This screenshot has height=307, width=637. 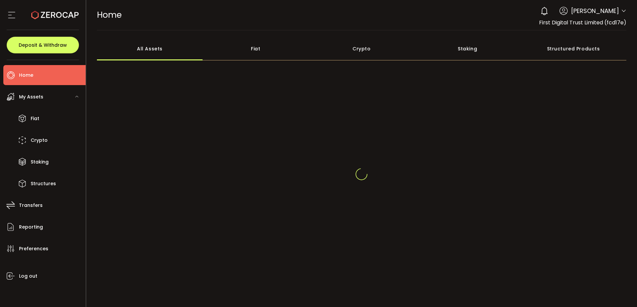 I want to click on span: Transfers, so click(x=31, y=205).